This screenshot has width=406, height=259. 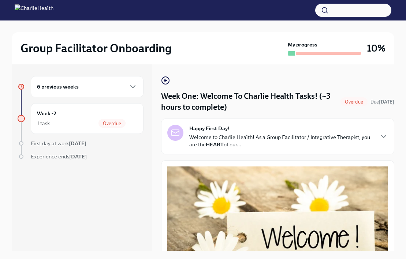 I want to click on a: Week -21 taskOverdue, so click(x=81, y=119).